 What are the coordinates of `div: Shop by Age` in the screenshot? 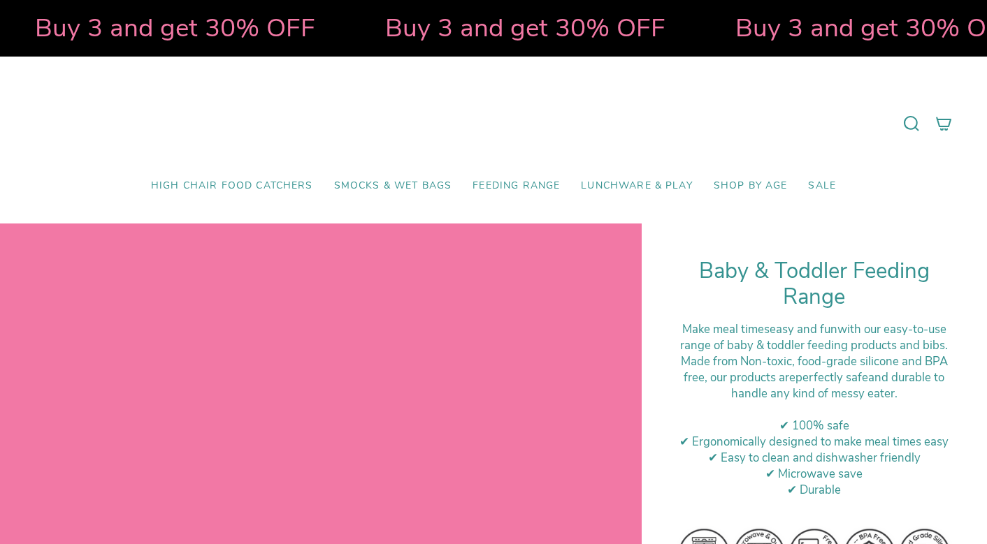 It's located at (751, 186).